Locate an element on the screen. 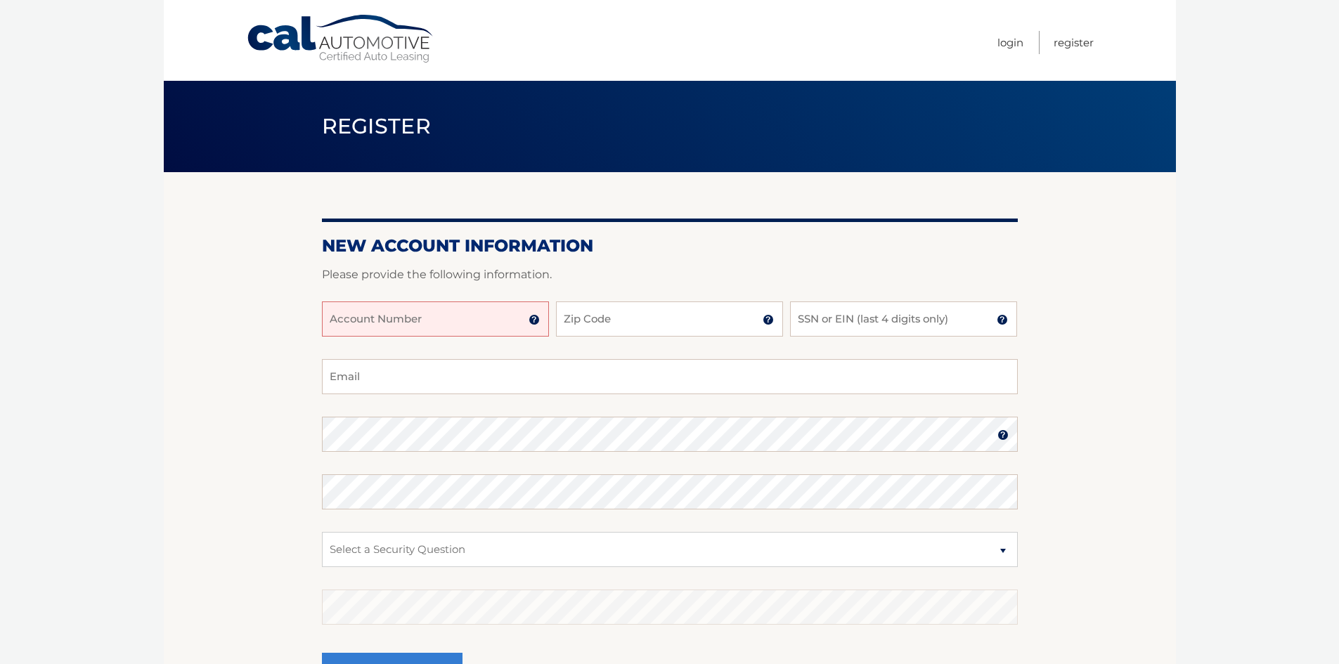  input: SSN or EIN (last 4 digits only) is located at coordinates (903, 319).